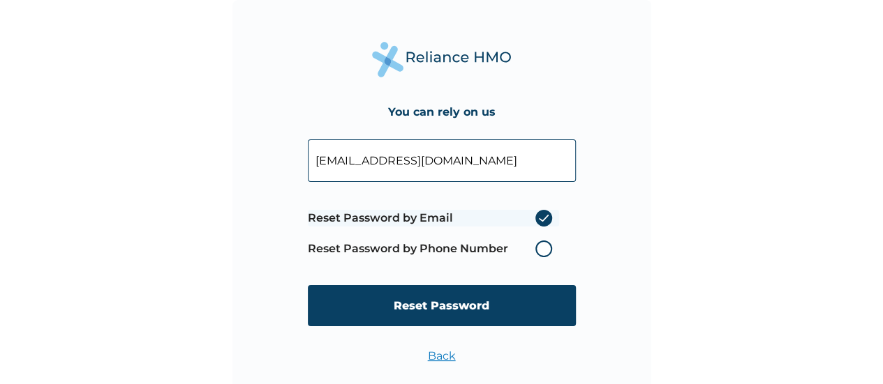 Image resolution: width=883 pixels, height=384 pixels. What do you see at coordinates (433, 234) in the screenshot?
I see `span: Password reset method` at bounding box center [433, 234].